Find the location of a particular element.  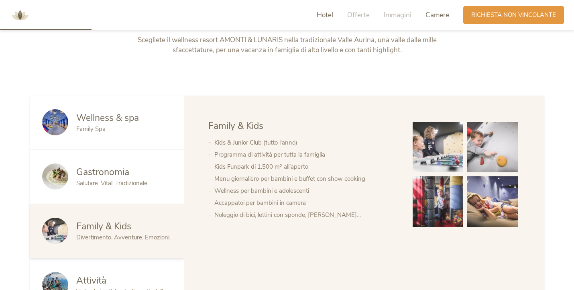

span: Salutare. Vital. Tradizionale. is located at coordinates (112, 183).